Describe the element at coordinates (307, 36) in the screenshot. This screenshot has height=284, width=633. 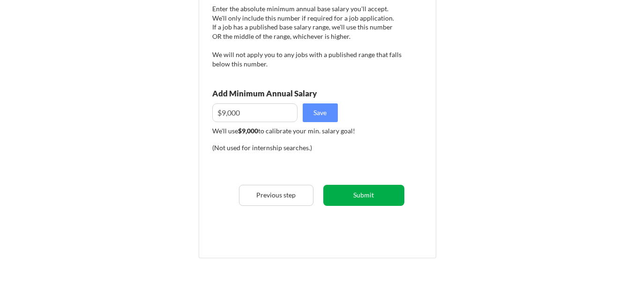
I see `div: Enter the absolute minimum annual base salary you'll accept. We'll only include this number if re...` at that location.